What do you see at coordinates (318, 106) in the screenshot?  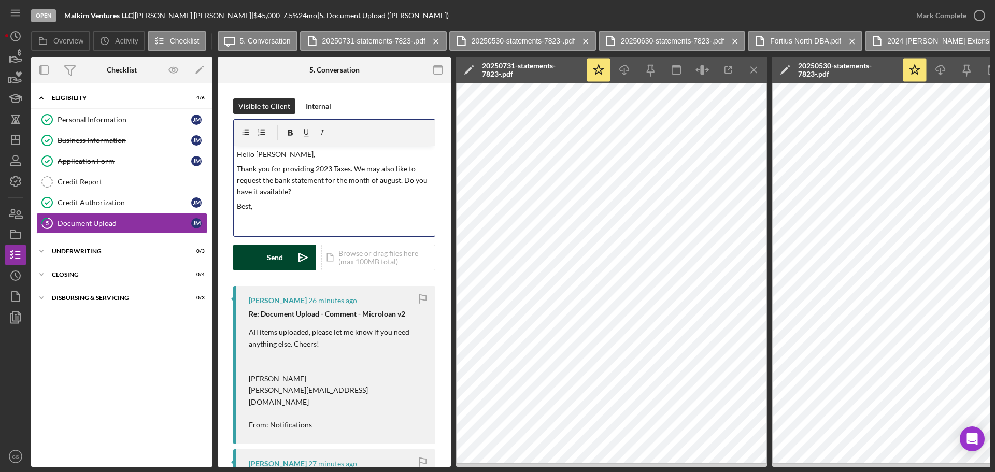 I see `button: Internal` at bounding box center [318, 106].